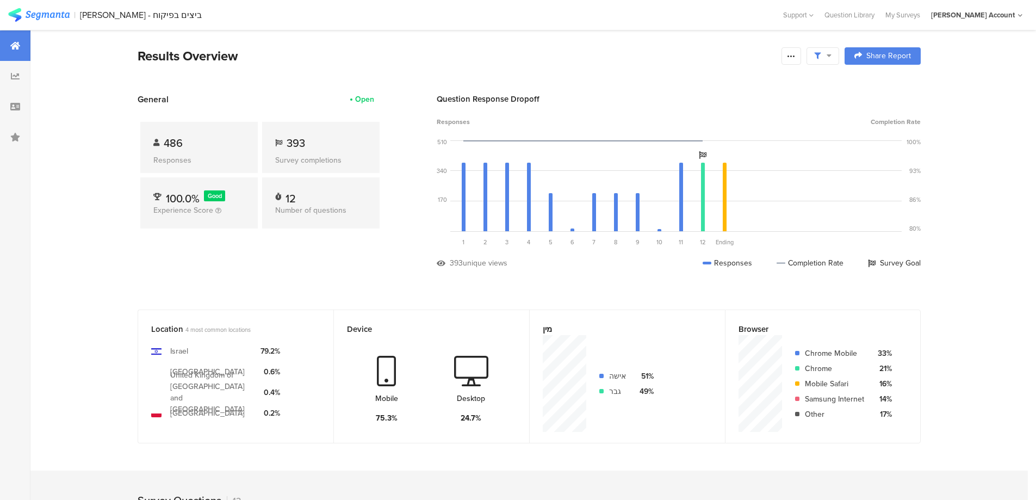 This screenshot has height=500, width=1036. What do you see at coordinates (644, 376) in the screenshot?
I see `div: 51%` at bounding box center [644, 376].